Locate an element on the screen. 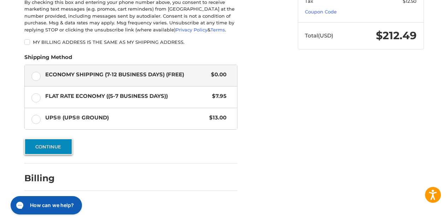  span: $212.49 is located at coordinates (396, 35).